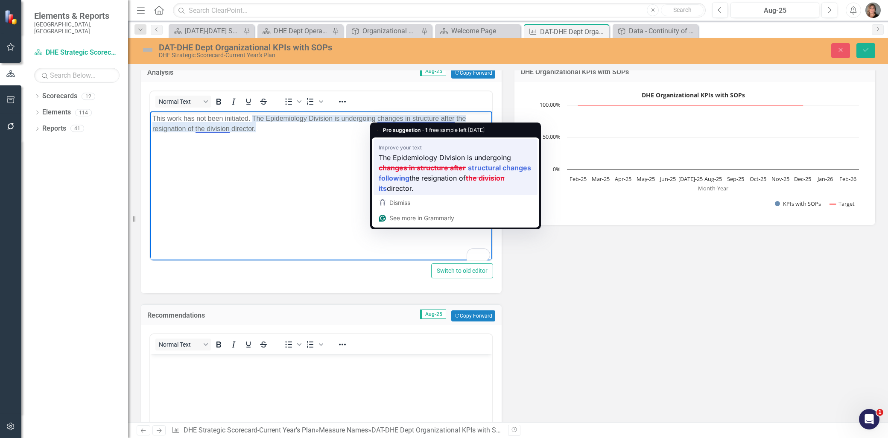 The image size is (888, 438). What do you see at coordinates (691, 105) in the screenshot?
I see `g: Target, series 2 of 2. Line with 13 data points.` at bounding box center [691, 105].